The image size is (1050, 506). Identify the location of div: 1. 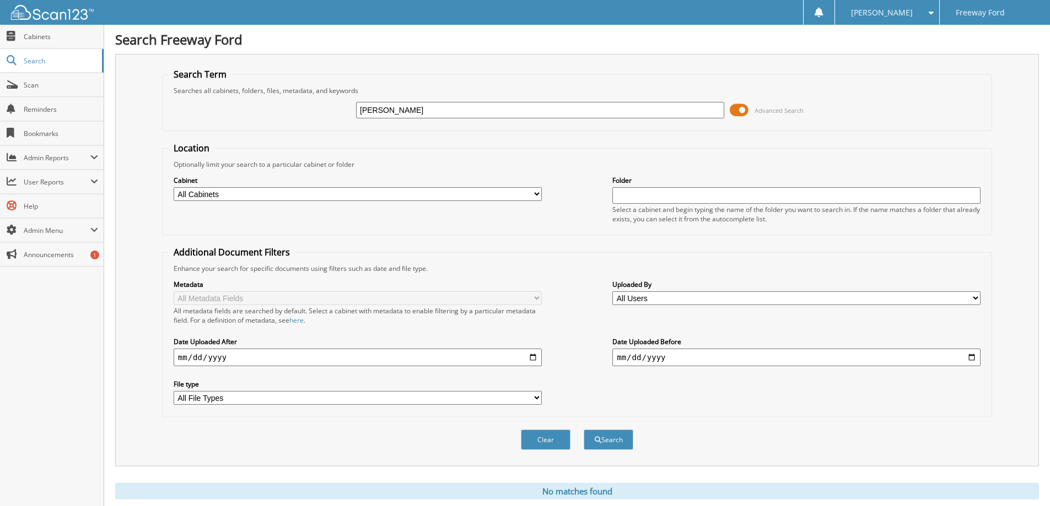
(95, 255).